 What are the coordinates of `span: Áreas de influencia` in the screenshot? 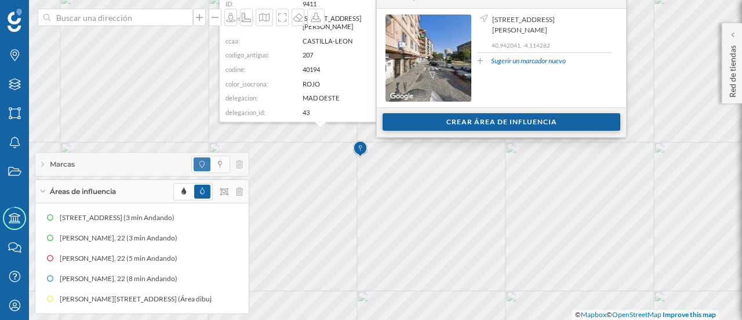 It's located at (83, 191).